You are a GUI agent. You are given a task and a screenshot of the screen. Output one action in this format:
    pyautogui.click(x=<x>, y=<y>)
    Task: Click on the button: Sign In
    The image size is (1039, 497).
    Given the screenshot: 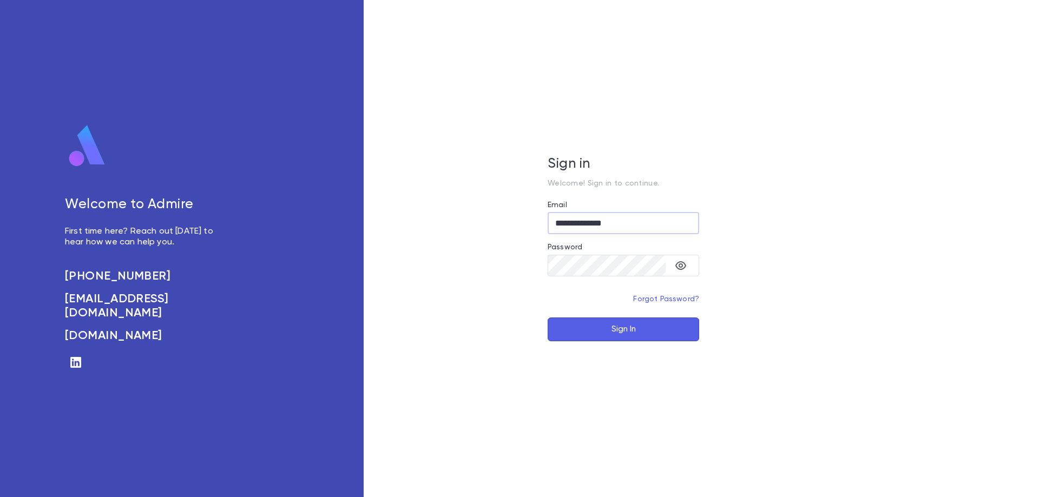 What is the action you would take?
    pyautogui.click(x=623, y=330)
    